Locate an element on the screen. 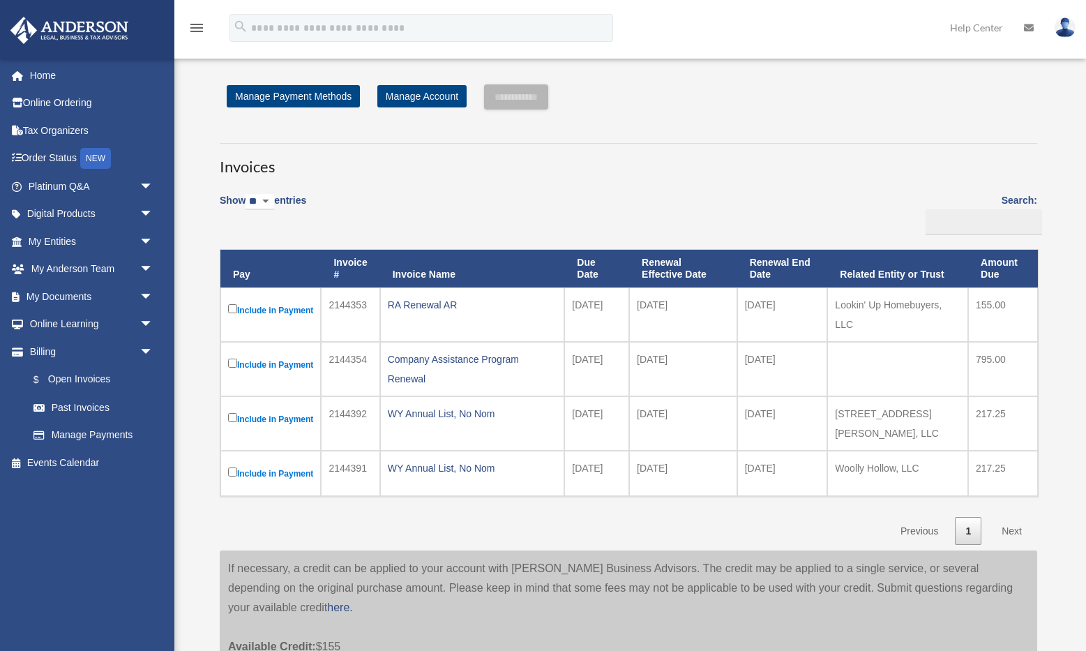  th: Renewal Effective Date: activate to sort column ascending is located at coordinates (683, 269).